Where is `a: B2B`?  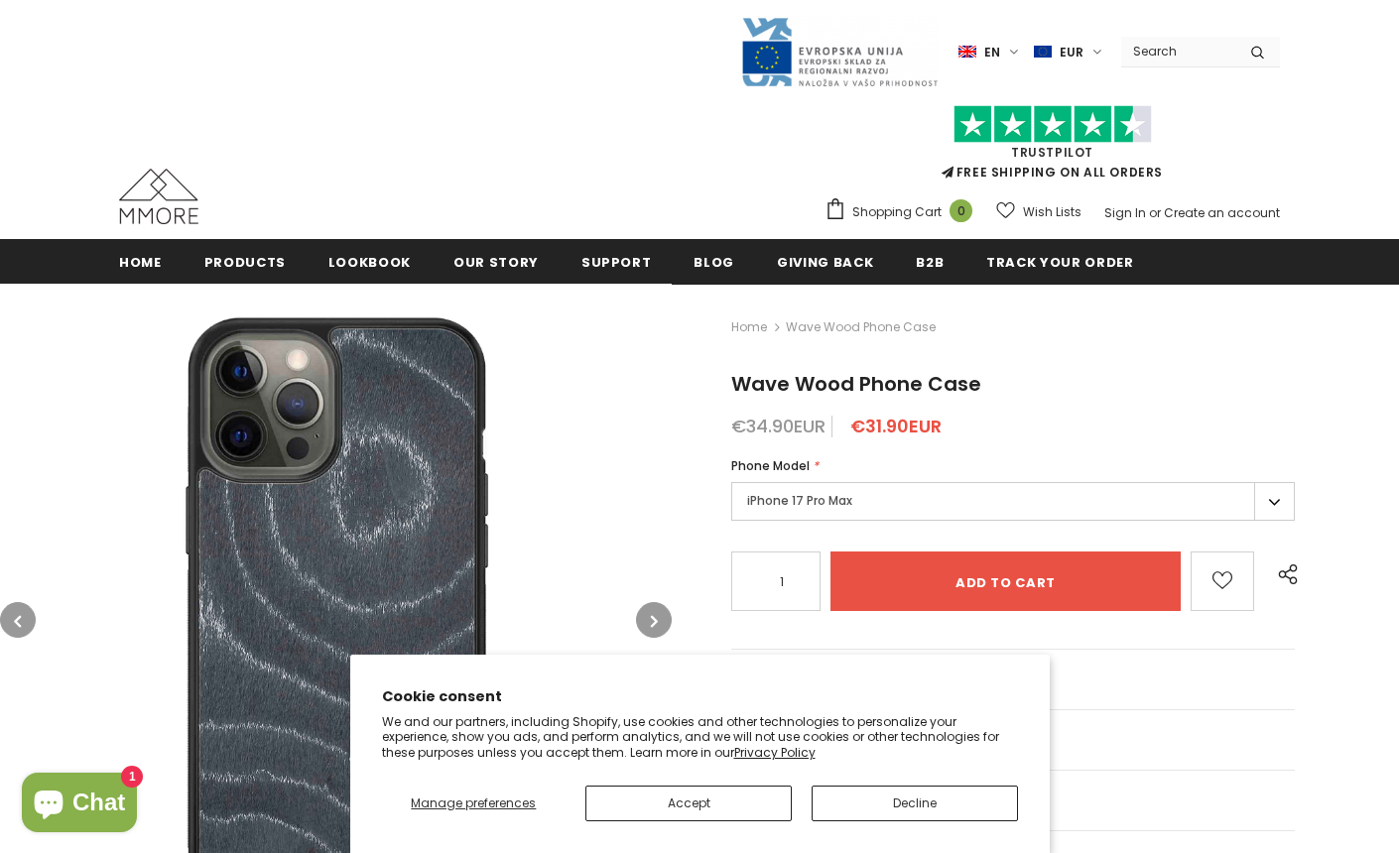 a: B2B is located at coordinates (930, 261).